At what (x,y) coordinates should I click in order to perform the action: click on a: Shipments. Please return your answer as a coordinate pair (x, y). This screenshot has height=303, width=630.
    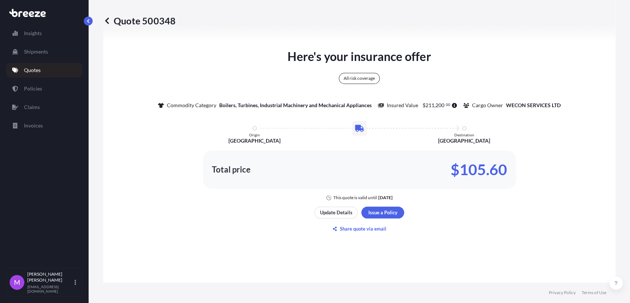
    Looking at the image, I should click on (44, 52).